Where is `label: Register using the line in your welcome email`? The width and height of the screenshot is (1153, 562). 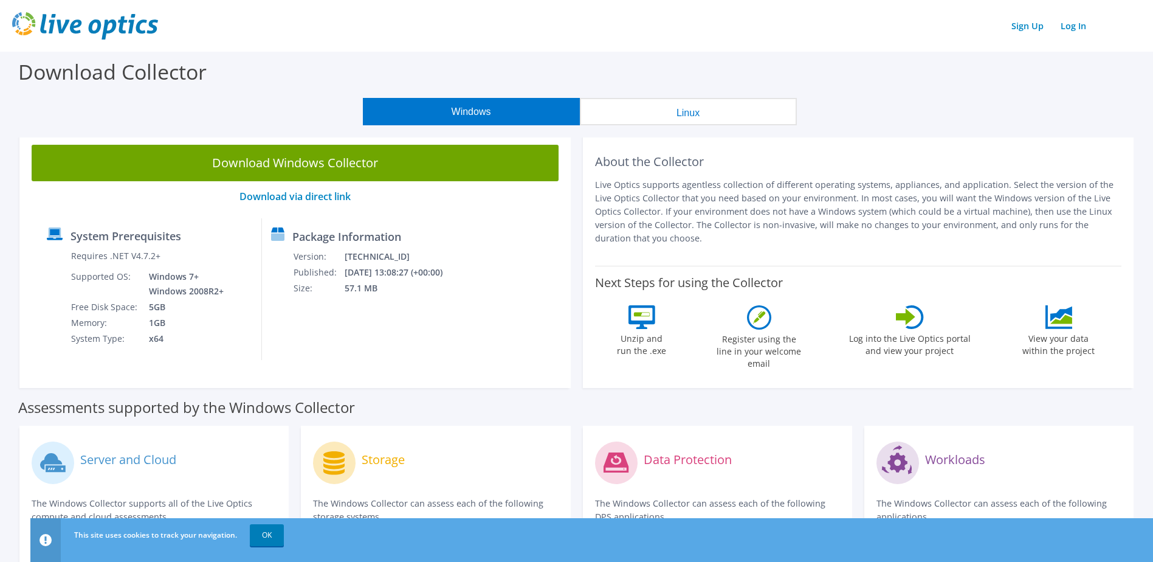 label: Register using the line in your welcome email is located at coordinates (759, 350).